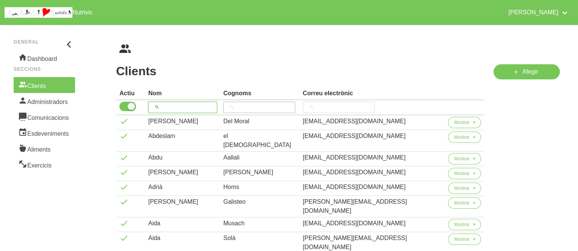 Image resolution: width=578 pixels, height=251 pixels. I want to click on div: Galisteo, so click(260, 202).